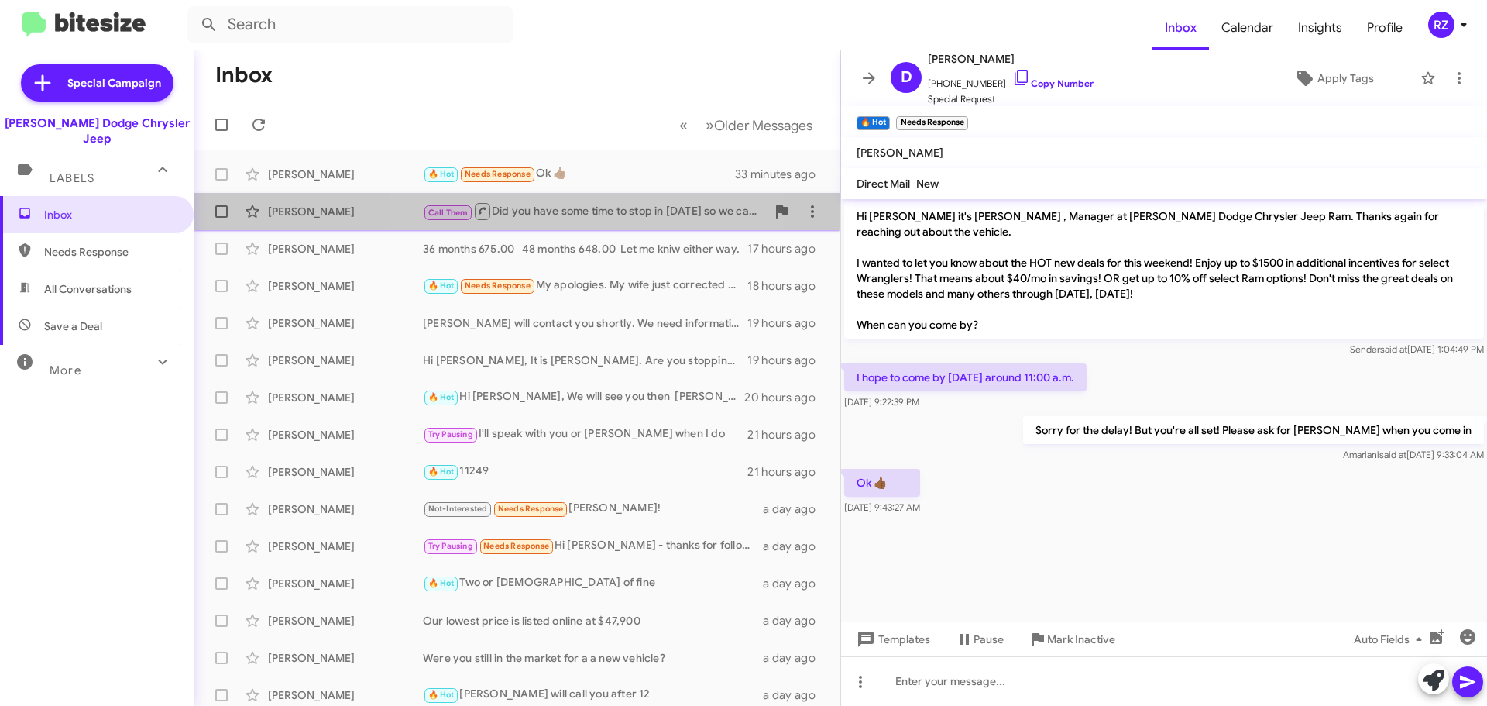  Describe the element at coordinates (579, 174) in the screenshot. I see `div: Ok 👍🏾` at that location.